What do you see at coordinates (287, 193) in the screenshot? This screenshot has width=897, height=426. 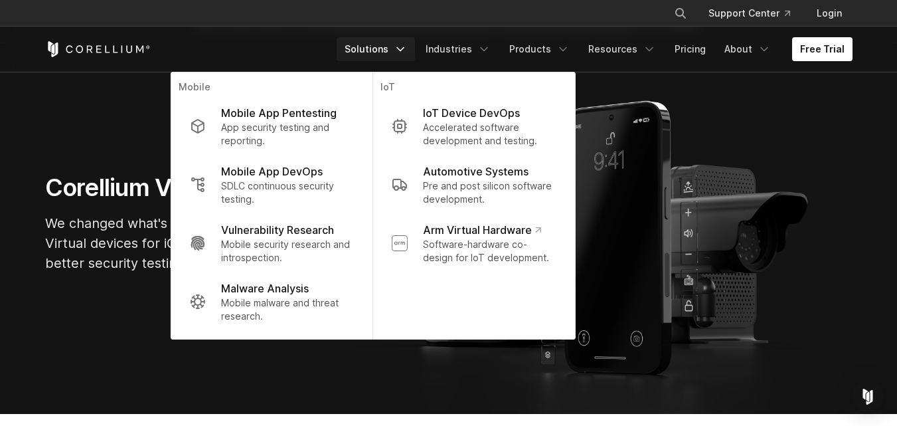 I see `p: SDLC continuous security testing.` at bounding box center [287, 193].